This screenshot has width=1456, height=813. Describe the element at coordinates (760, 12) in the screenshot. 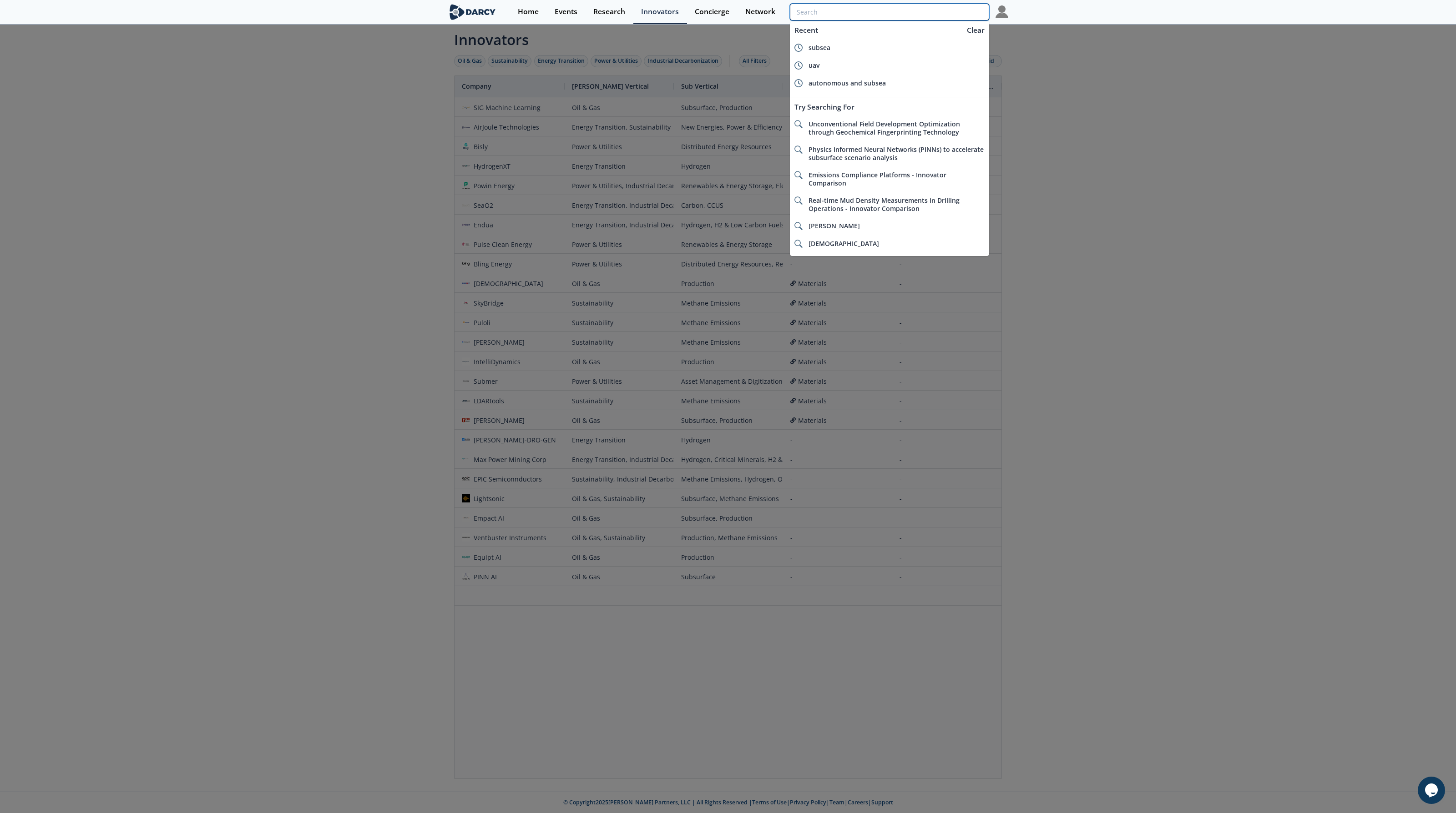

I see `div: Network` at that location.